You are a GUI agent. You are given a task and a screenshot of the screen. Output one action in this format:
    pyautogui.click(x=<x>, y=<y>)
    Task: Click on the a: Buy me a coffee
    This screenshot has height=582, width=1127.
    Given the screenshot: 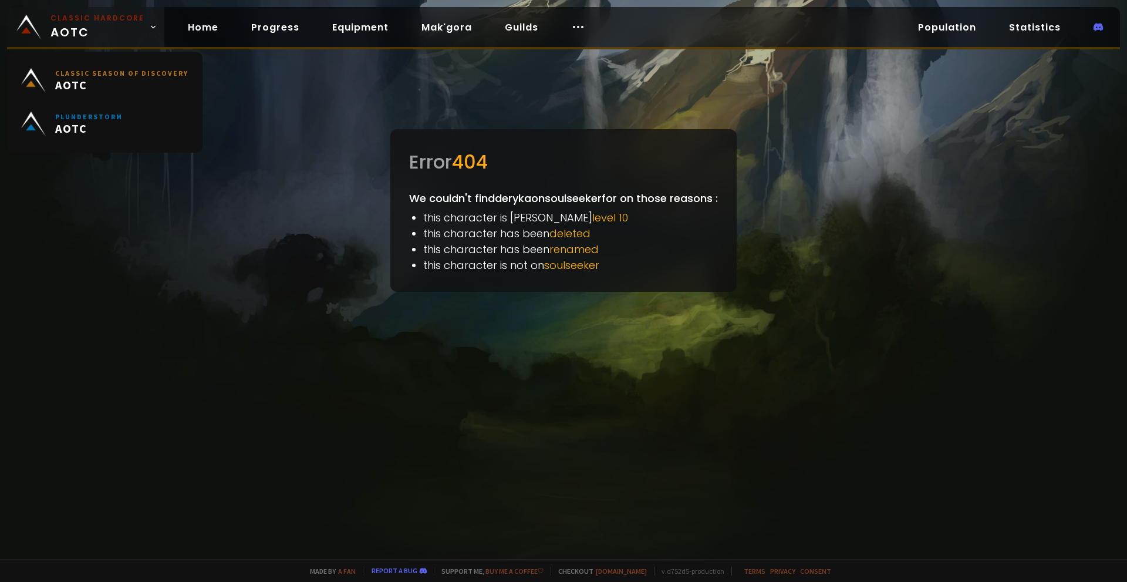 What is the action you would take?
    pyautogui.click(x=514, y=571)
    